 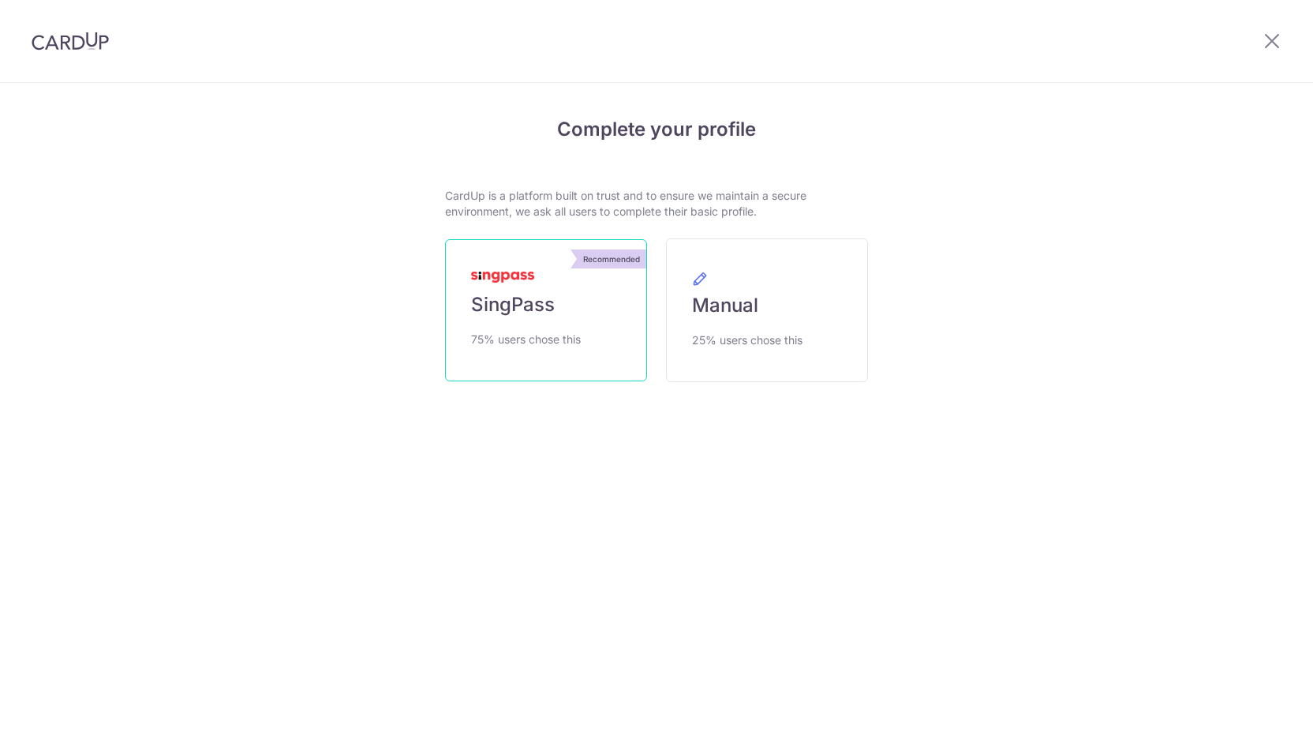 What do you see at coordinates (725, 305) in the screenshot?
I see `span: Manual` at bounding box center [725, 305].